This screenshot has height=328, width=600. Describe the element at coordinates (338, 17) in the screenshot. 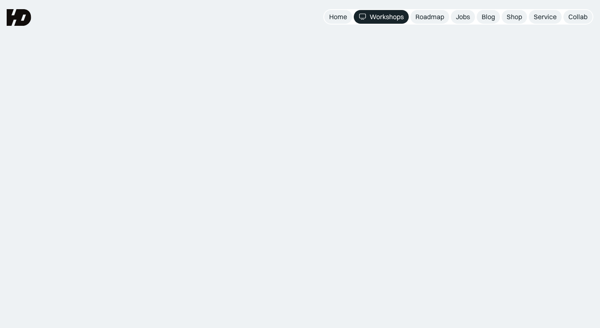

I see `a: Home` at that location.